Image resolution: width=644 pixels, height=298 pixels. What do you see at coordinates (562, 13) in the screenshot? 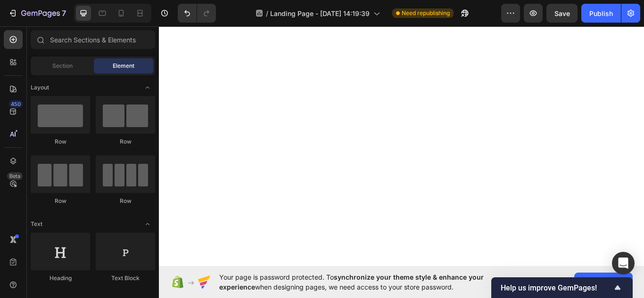
I see `button: Save` at bounding box center [562, 13].